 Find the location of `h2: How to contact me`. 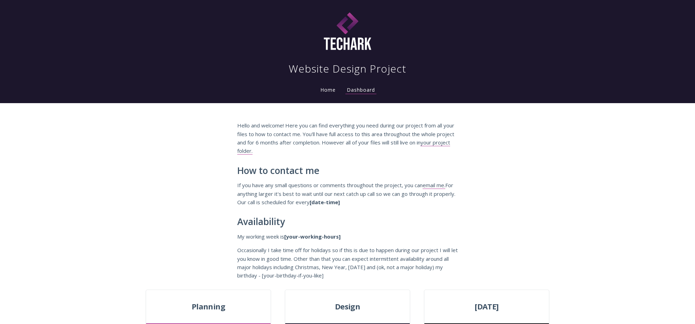

h2: How to contact me is located at coordinates (347, 171).